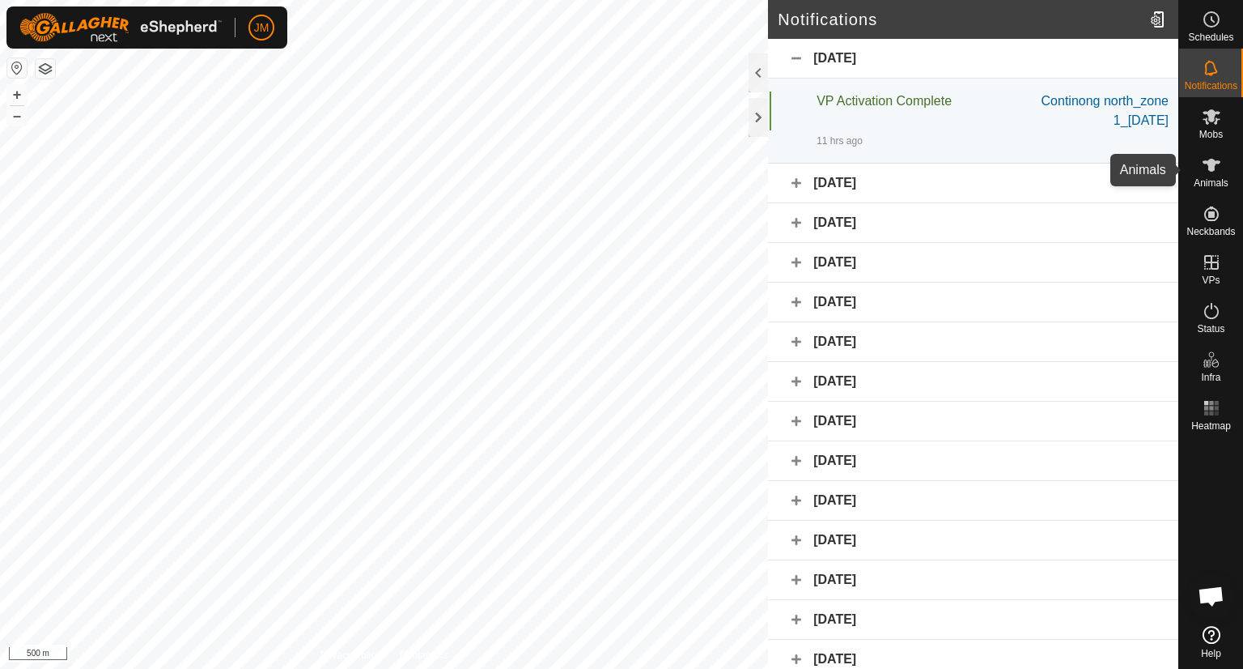 The height and width of the screenshot is (669, 1243). What do you see at coordinates (1211, 642) in the screenshot?
I see `a: Help` at bounding box center [1211, 642].